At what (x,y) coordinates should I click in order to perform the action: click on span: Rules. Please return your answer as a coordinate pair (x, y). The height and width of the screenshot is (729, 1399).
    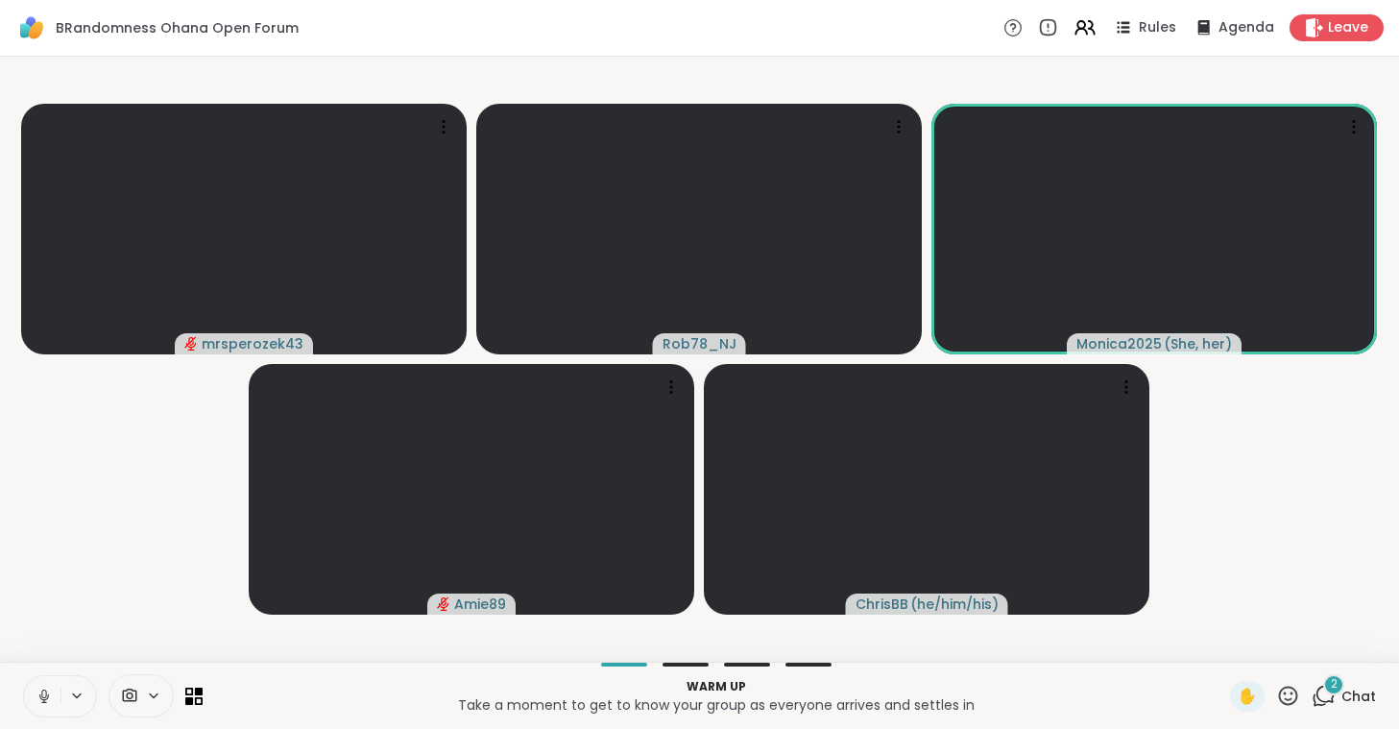
    Looking at the image, I should click on (1157, 28).